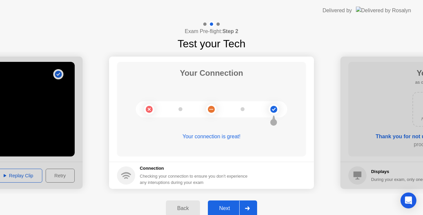  I want to click on h4: Exam Pre-flight:, so click(211, 31).